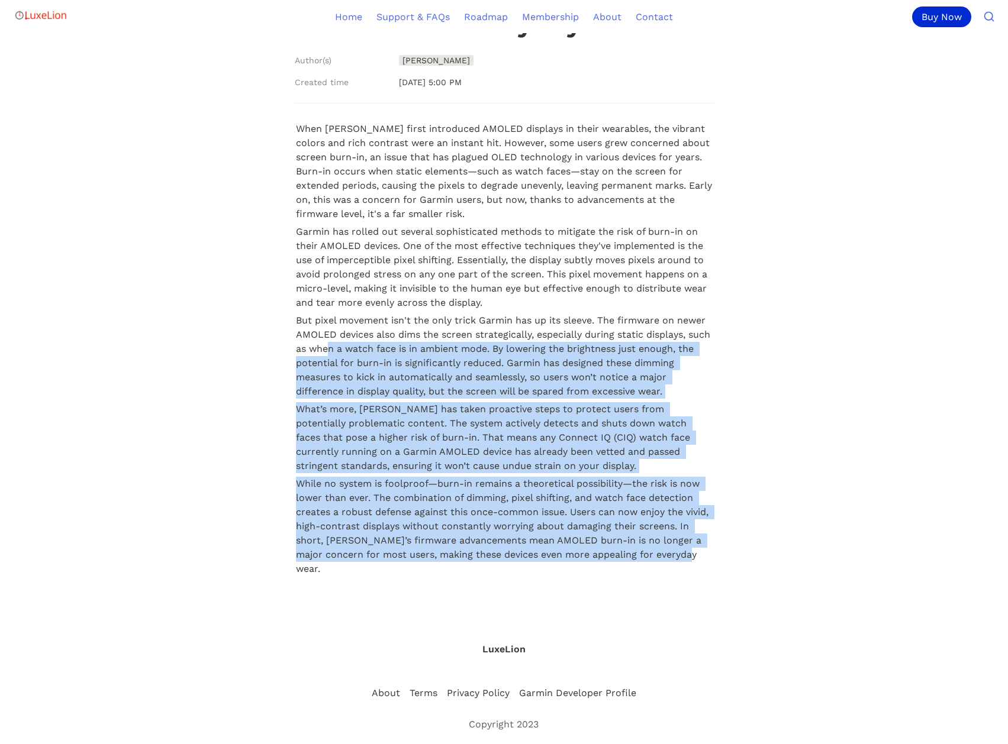 This screenshot has height=744, width=1008. Describe the element at coordinates (941, 17) in the screenshot. I see `div: Buy Now` at that location.